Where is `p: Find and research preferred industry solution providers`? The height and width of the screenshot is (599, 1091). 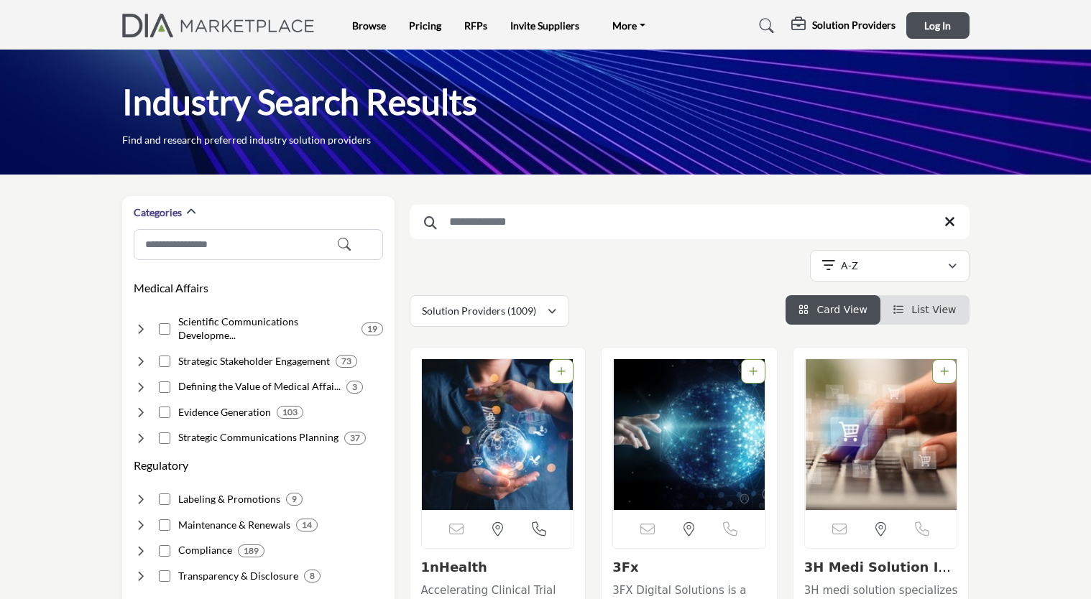
p: Find and research preferred industry solution providers is located at coordinates (246, 140).